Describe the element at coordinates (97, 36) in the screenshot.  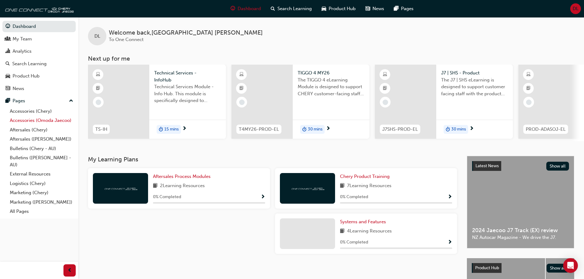
I see `span: DL` at that location.